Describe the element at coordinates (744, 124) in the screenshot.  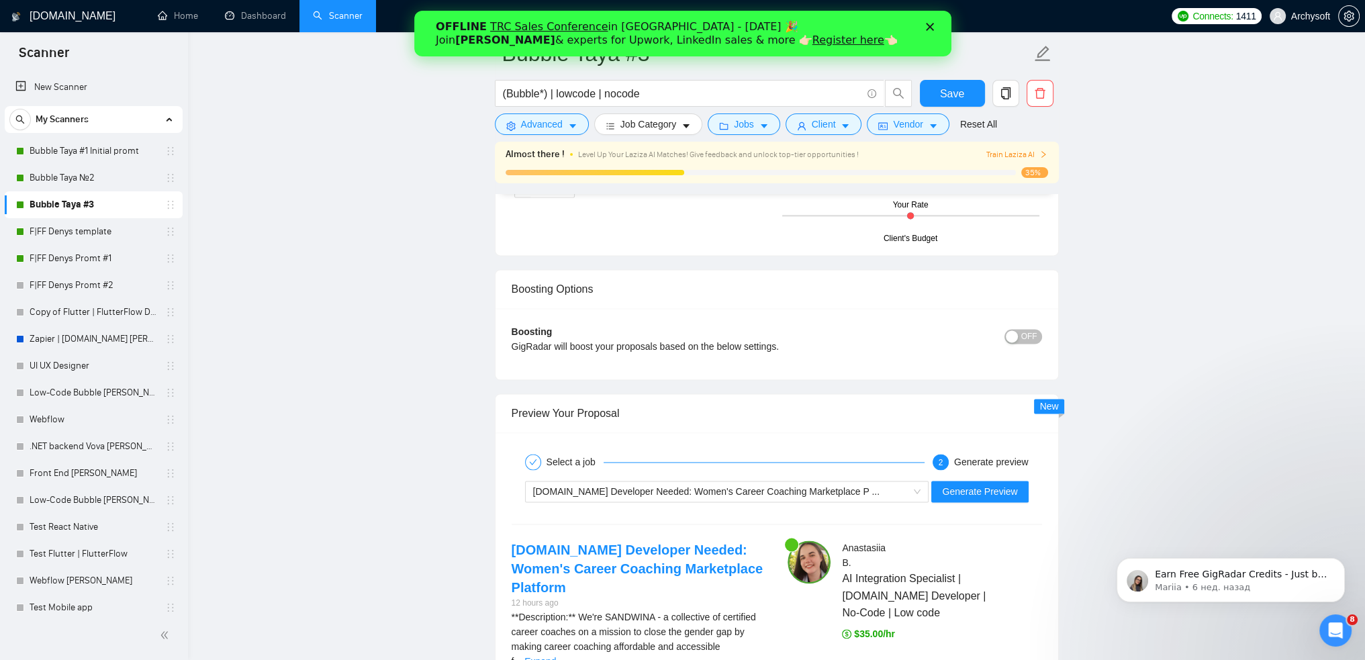
I see `button: folderJobscaret-down` at that location.